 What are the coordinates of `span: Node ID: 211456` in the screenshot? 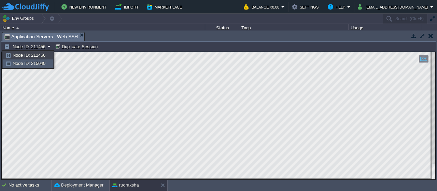 It's located at (29, 55).